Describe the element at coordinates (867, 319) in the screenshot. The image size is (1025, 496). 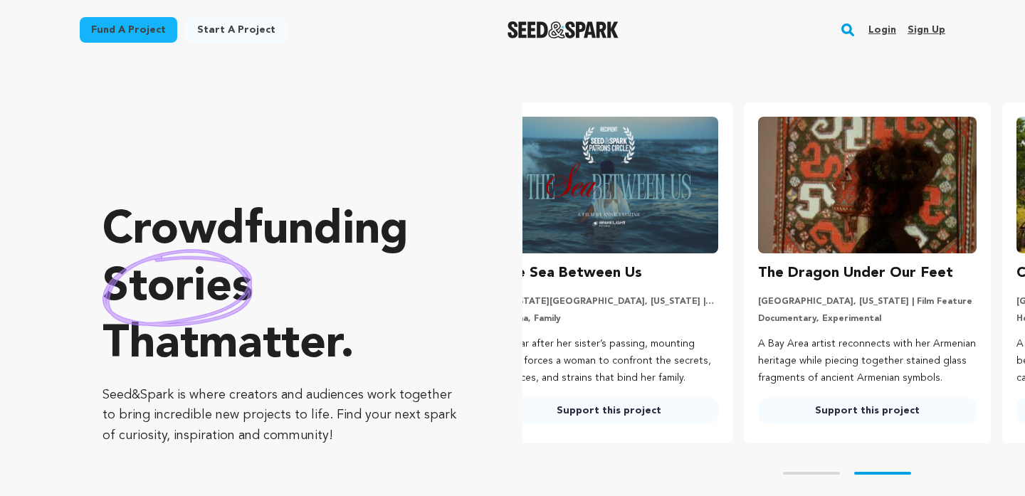
I see `p: Documentary, Experimental` at that location.